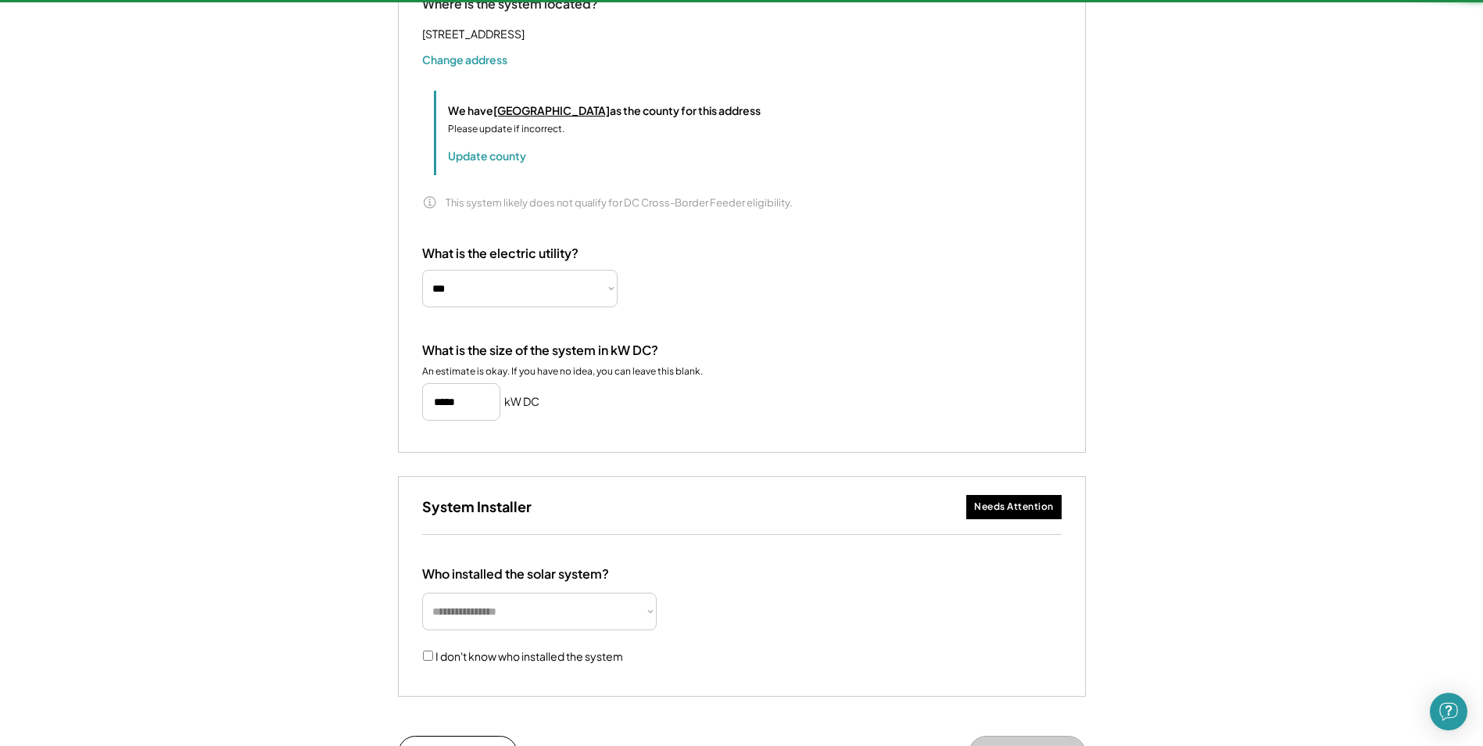  I want to click on div: What is the size of the system in kW DC?, so click(540, 350).